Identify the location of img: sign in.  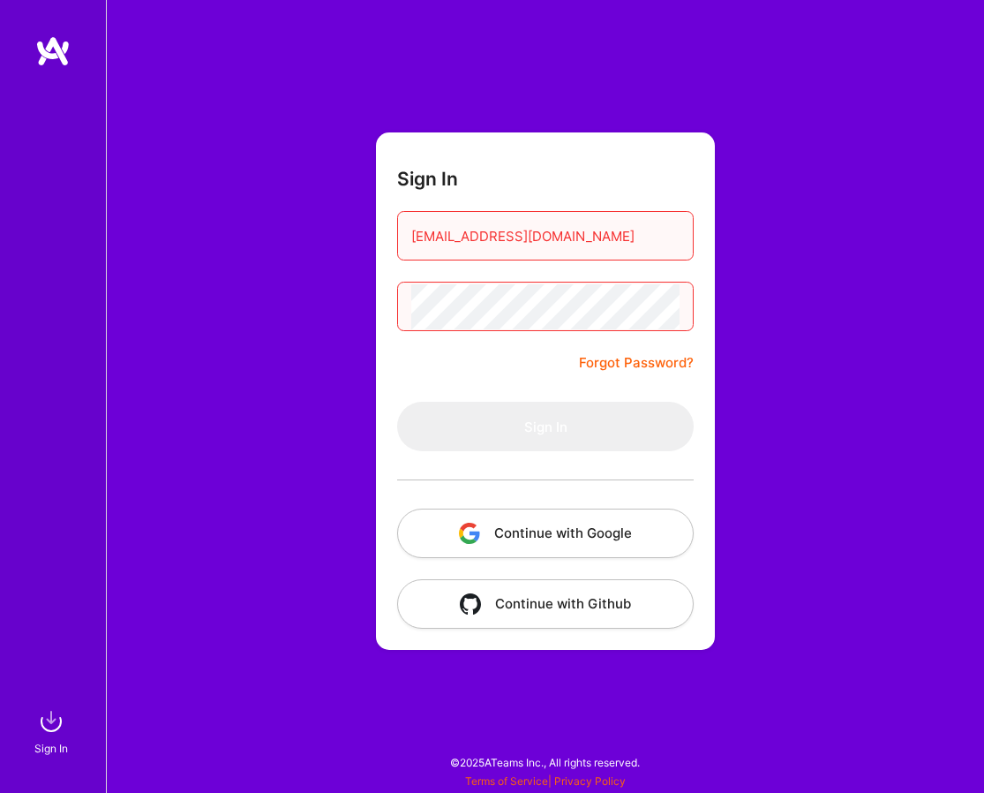
(51, 721).